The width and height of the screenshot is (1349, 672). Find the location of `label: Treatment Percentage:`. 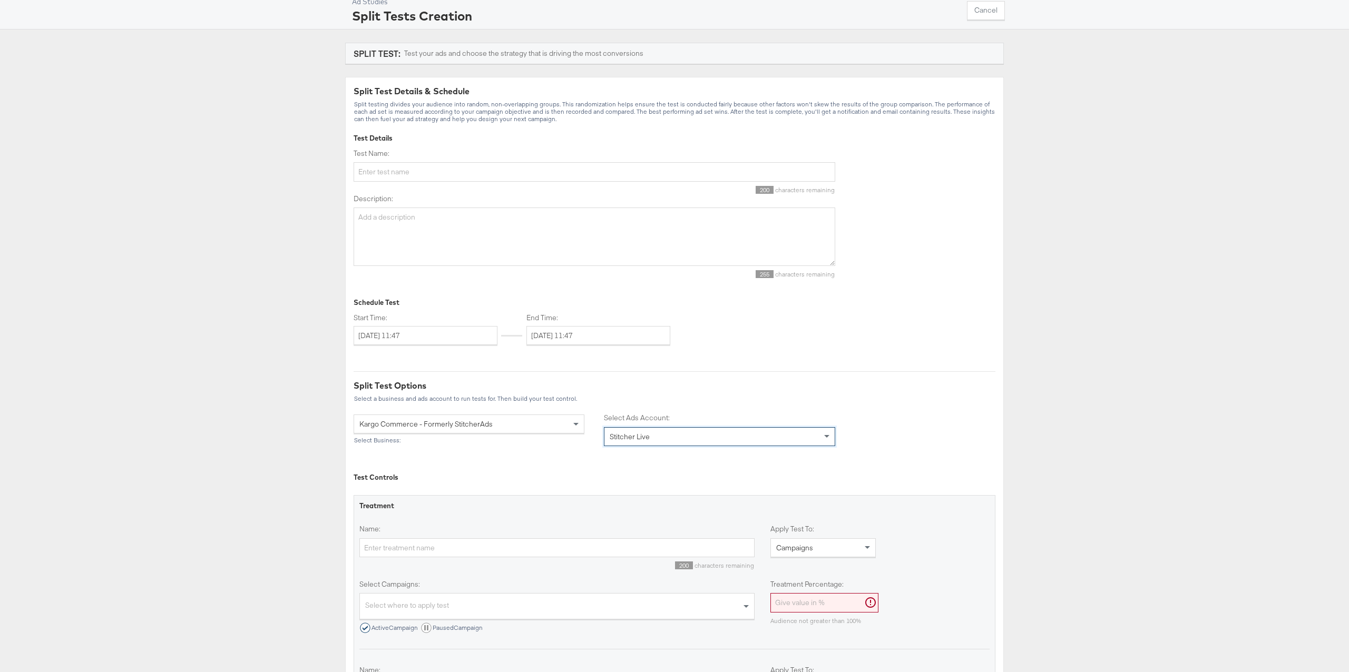

label: Treatment Percentage: is located at coordinates (823, 584).